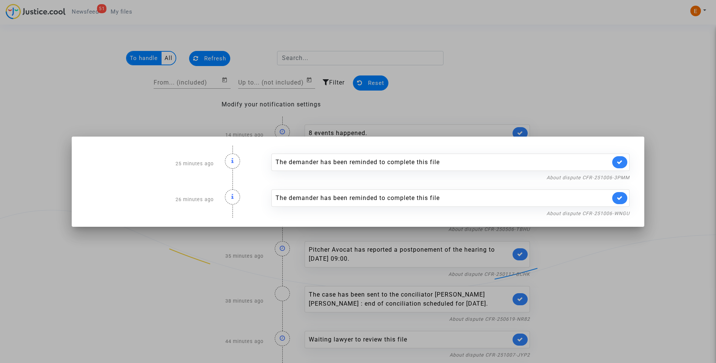  Describe the element at coordinates (588, 177) in the screenshot. I see `a: About dispute CFR-251006-3PMM` at that location.